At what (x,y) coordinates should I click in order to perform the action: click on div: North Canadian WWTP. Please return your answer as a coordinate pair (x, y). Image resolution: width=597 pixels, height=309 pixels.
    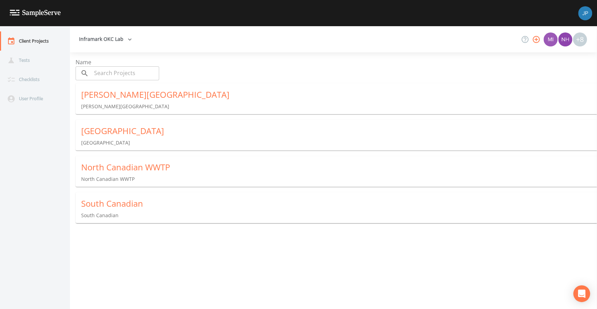
    Looking at the image, I should click on (339, 168).